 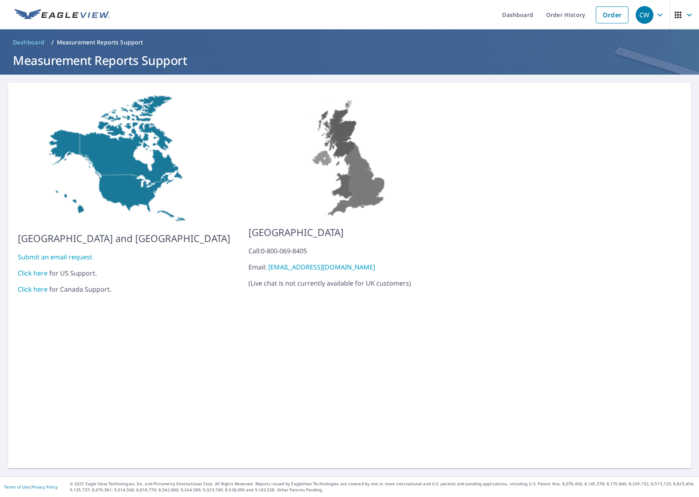 What do you see at coordinates (17, 487) in the screenshot?
I see `a: Terms of Use` at bounding box center [17, 487].